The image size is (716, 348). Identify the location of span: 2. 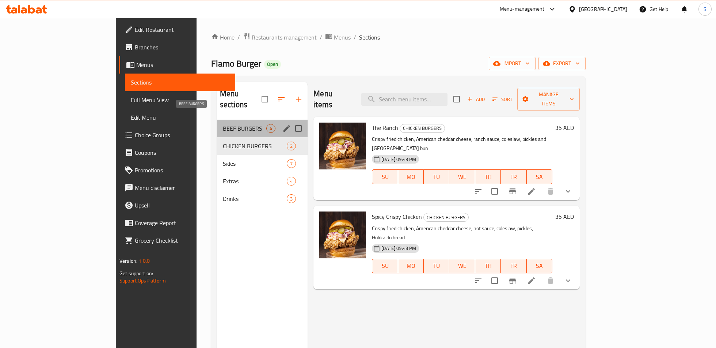
(291, 146).